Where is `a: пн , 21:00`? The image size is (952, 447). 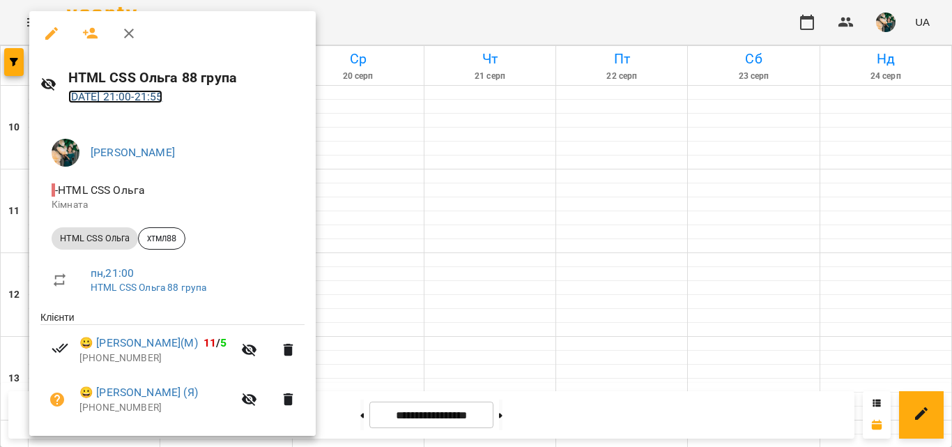
a: пн , 21:00 is located at coordinates (112, 272).